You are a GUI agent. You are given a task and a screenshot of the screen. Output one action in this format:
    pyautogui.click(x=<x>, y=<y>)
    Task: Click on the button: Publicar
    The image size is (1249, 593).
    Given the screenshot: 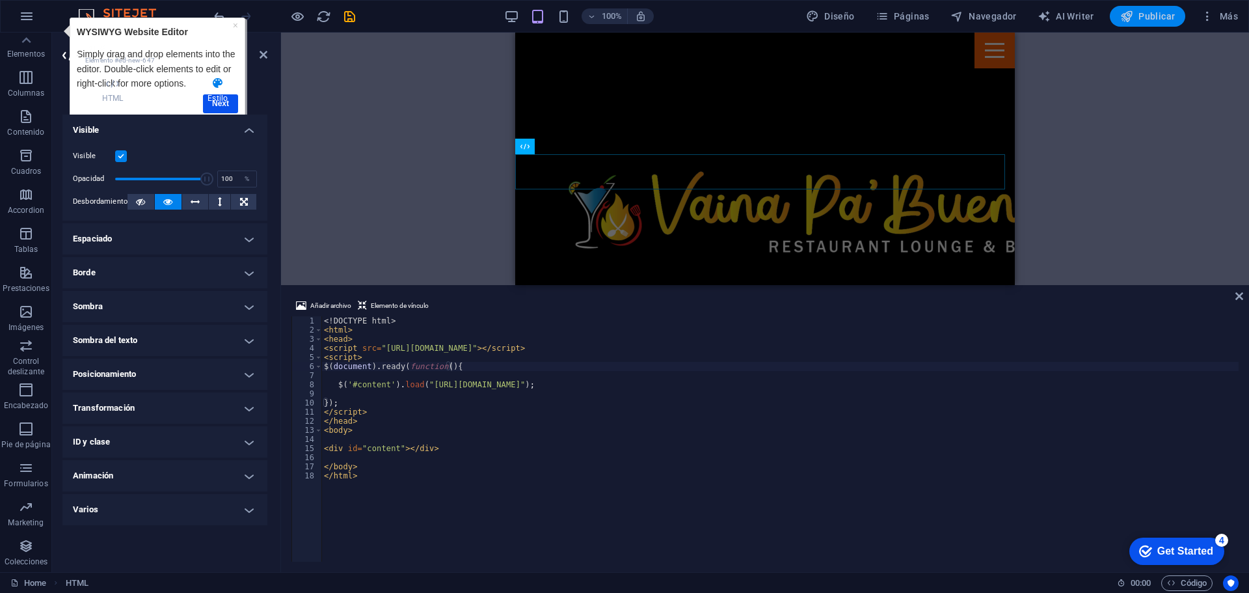 What is the action you would take?
    pyautogui.click(x=1148, y=16)
    